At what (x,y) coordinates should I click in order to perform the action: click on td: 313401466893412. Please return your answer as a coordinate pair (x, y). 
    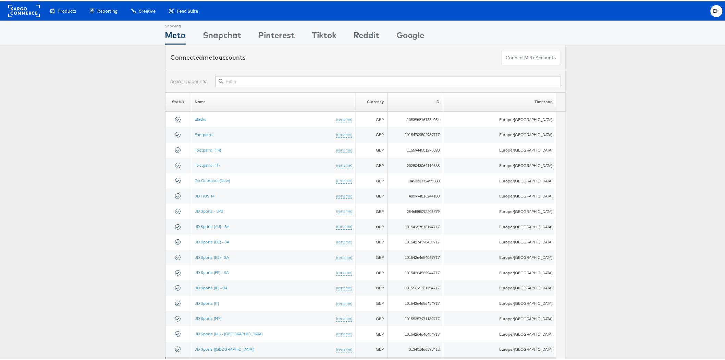
    Looking at the image, I should click on (415, 348).